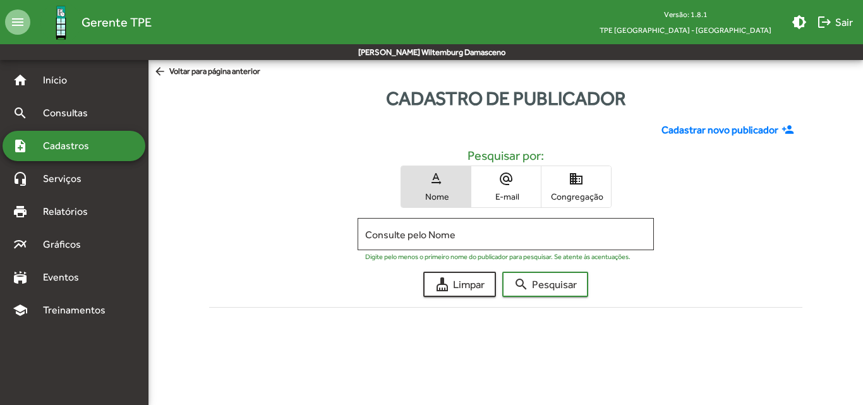 Image resolution: width=863 pixels, height=405 pixels. Describe the element at coordinates (576, 196) in the screenshot. I see `span: Congregação` at that location.